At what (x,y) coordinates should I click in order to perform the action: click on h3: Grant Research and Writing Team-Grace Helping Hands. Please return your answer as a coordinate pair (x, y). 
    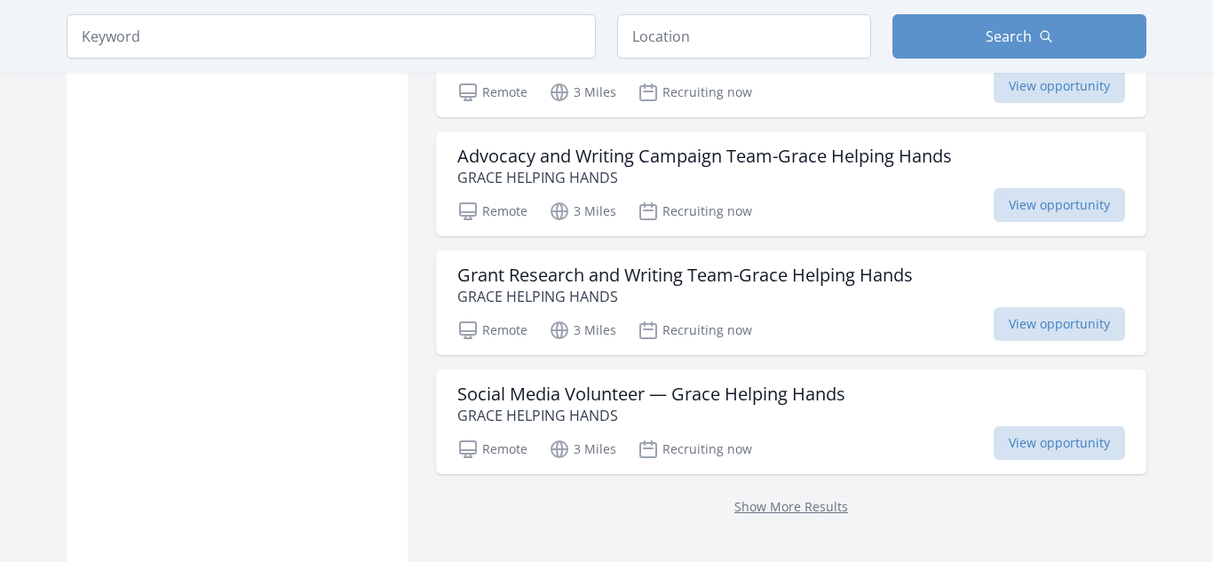
    Looking at the image, I should click on (685, 275).